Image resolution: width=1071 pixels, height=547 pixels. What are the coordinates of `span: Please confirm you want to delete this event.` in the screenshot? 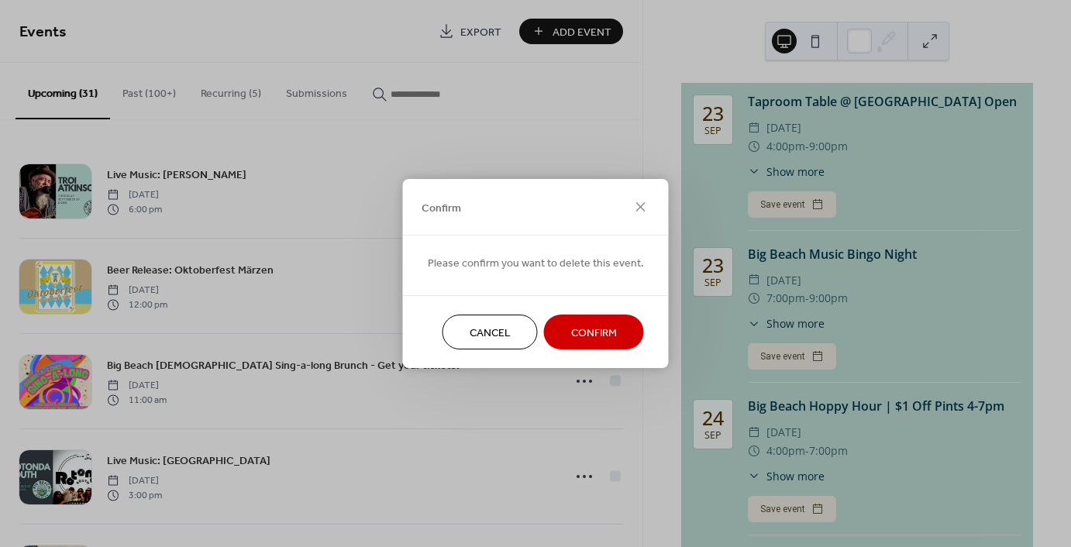 It's located at (535, 263).